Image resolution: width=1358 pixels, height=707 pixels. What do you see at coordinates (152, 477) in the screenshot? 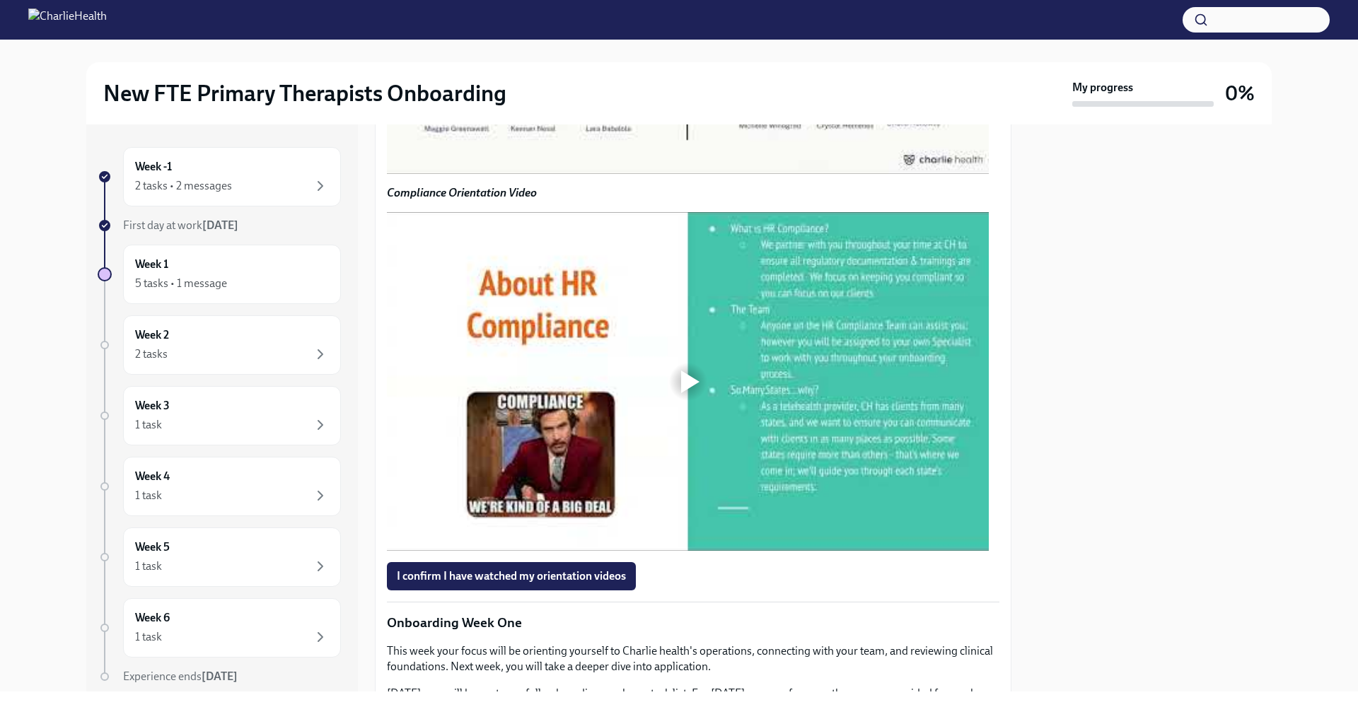
I see `h6: Week 4` at bounding box center [152, 477].